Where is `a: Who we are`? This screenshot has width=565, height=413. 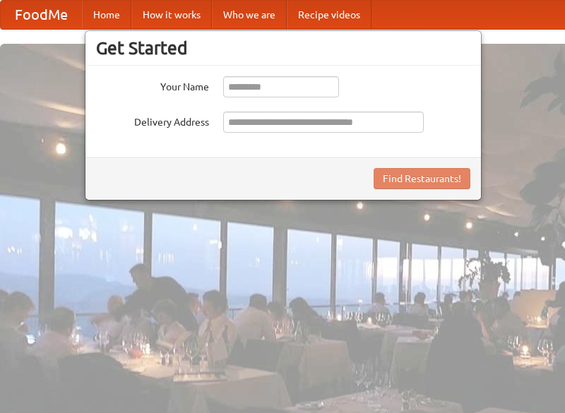 a: Who we are is located at coordinates (249, 15).